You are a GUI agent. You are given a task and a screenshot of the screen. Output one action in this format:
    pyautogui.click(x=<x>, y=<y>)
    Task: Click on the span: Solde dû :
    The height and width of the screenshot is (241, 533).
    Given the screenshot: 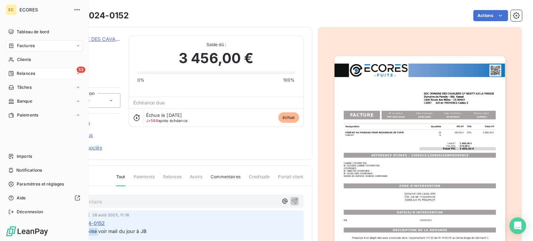 What is the action you would take?
    pyautogui.click(x=216, y=45)
    